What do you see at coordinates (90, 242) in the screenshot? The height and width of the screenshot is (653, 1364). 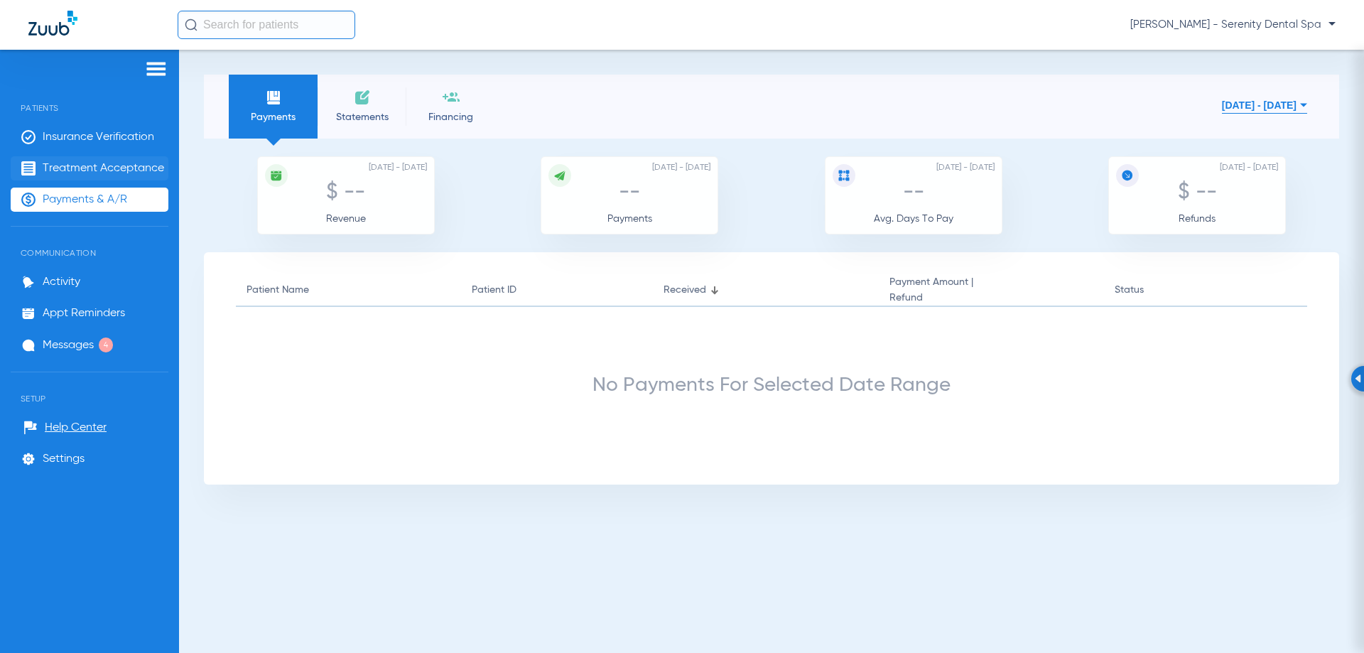 I see `span: Communication` at bounding box center [90, 242].